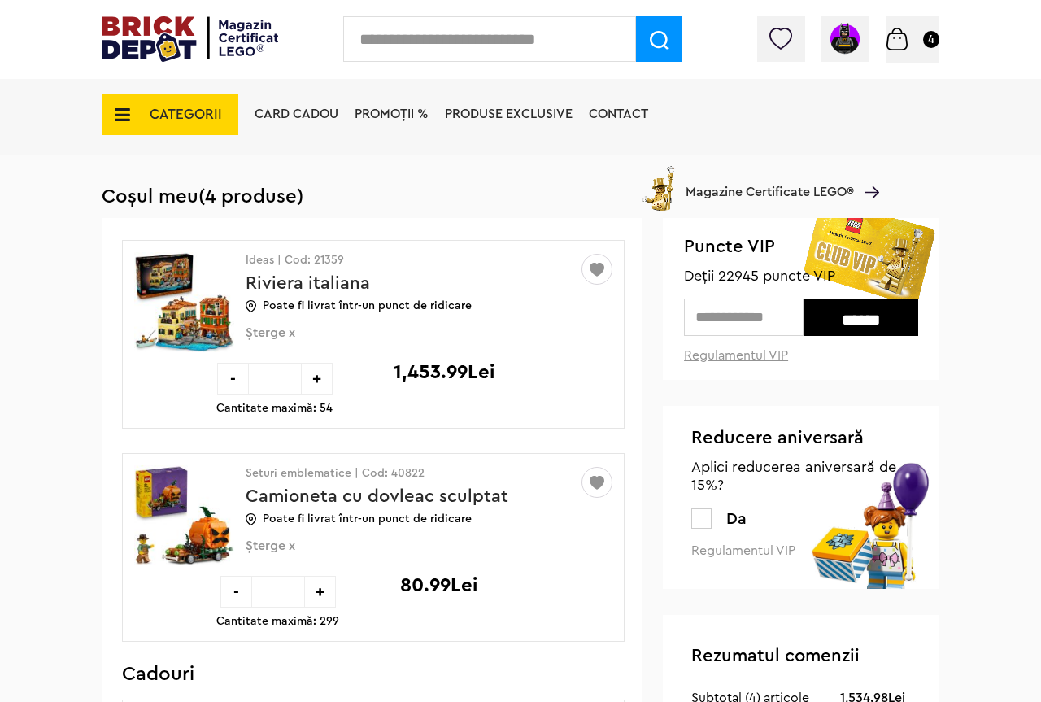 Image resolution: width=1041 pixels, height=702 pixels. I want to click on p: Ideas | Cod: 21359, so click(422, 260).